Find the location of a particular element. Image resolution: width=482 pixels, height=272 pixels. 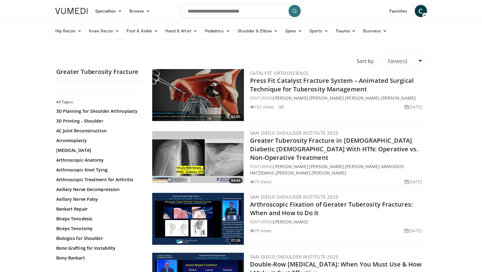

a: Arthroscopic Knot Tying is located at coordinates (98, 170).